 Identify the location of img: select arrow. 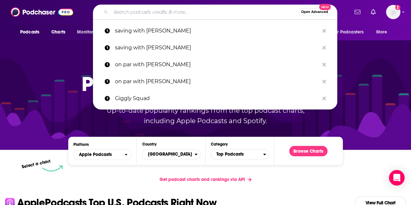
(52, 168).